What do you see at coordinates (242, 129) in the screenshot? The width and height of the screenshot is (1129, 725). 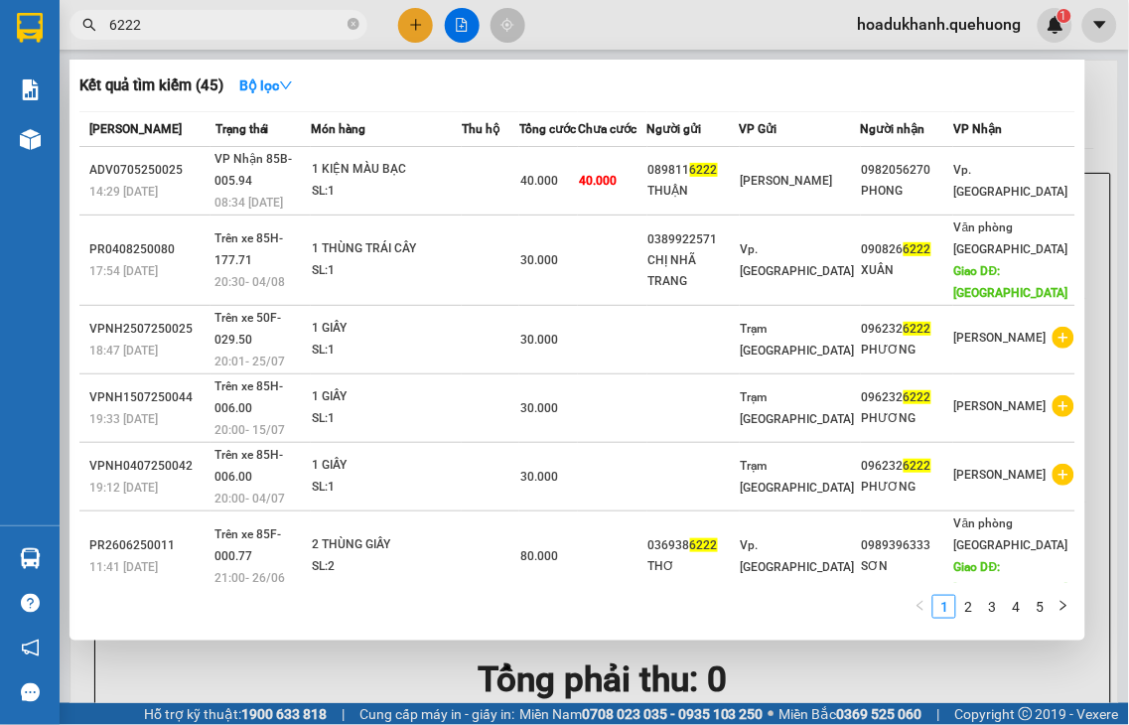 I see `span: Trạng thái` at bounding box center [242, 129].